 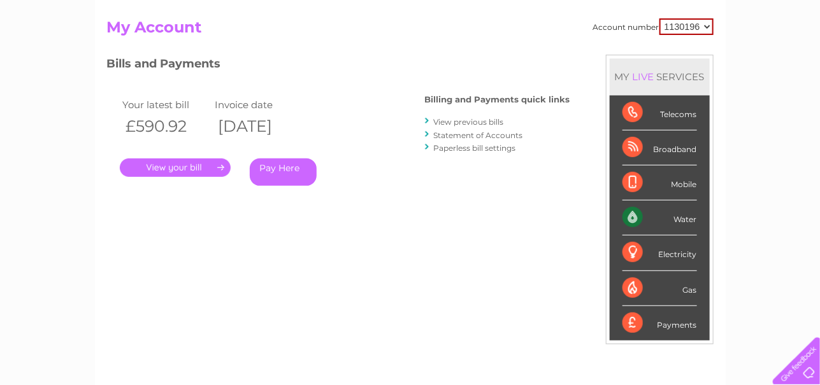 I want to click on div: Telecoms, so click(x=659, y=113).